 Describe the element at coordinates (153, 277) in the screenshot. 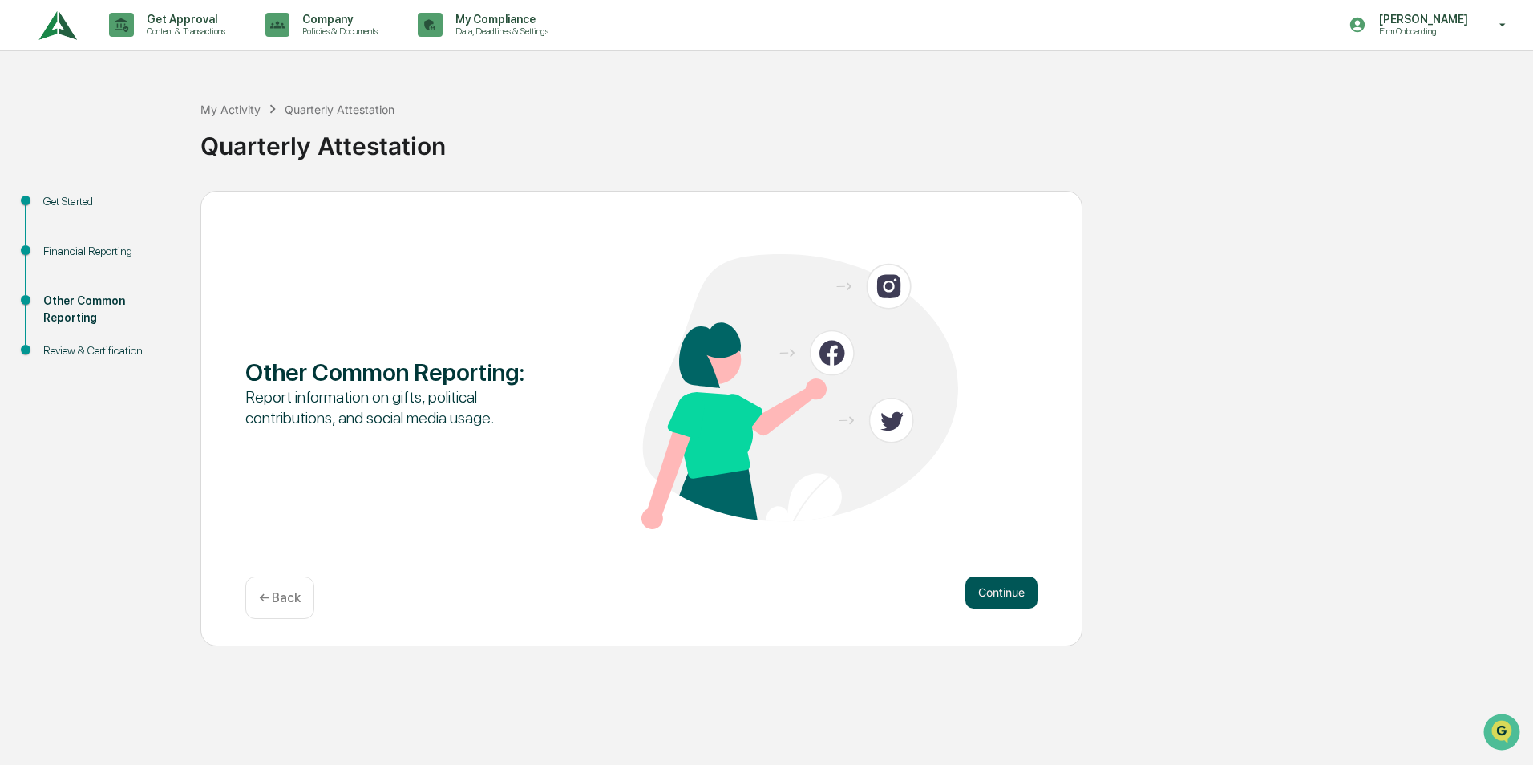

I see `a: Powered byPylon` at that location.